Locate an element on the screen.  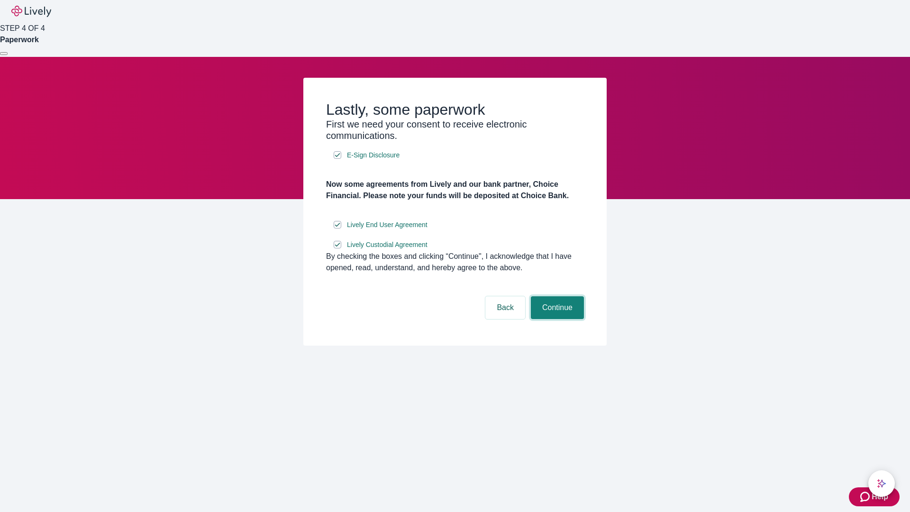
span: Lively End User Agreement is located at coordinates (387, 225).